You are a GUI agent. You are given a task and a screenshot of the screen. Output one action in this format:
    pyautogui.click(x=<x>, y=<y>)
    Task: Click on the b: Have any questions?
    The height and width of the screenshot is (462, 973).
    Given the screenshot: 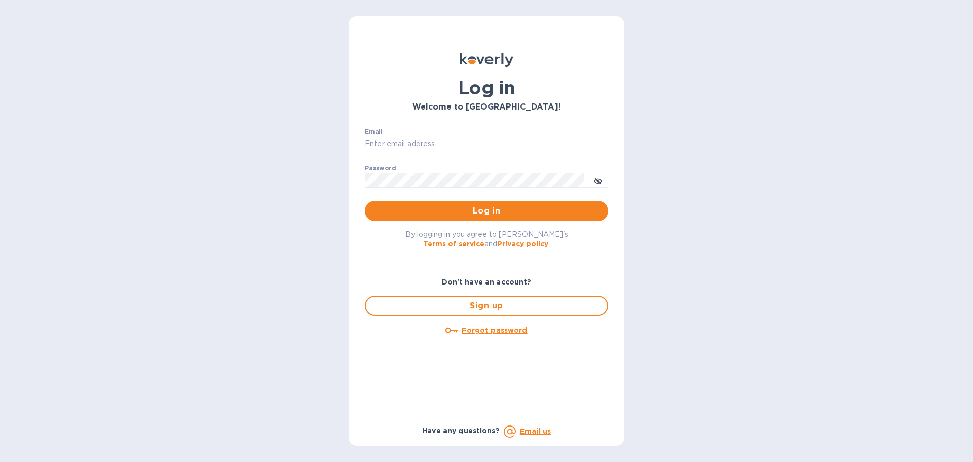 What is the action you would take?
    pyautogui.click(x=461, y=430)
    